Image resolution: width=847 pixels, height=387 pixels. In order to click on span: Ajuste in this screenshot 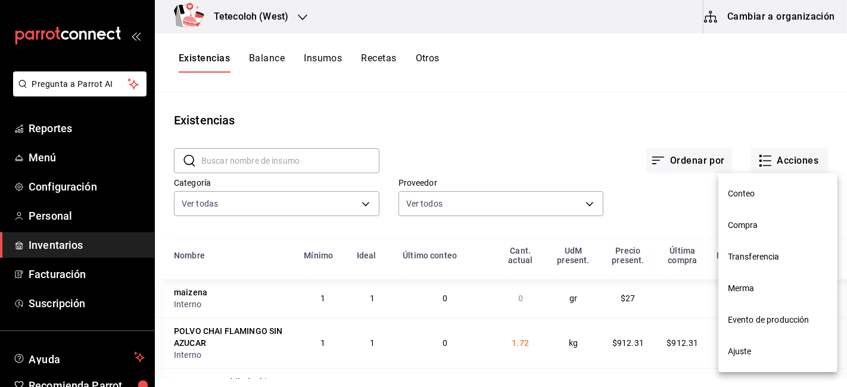, I will do `click(777, 351)`.